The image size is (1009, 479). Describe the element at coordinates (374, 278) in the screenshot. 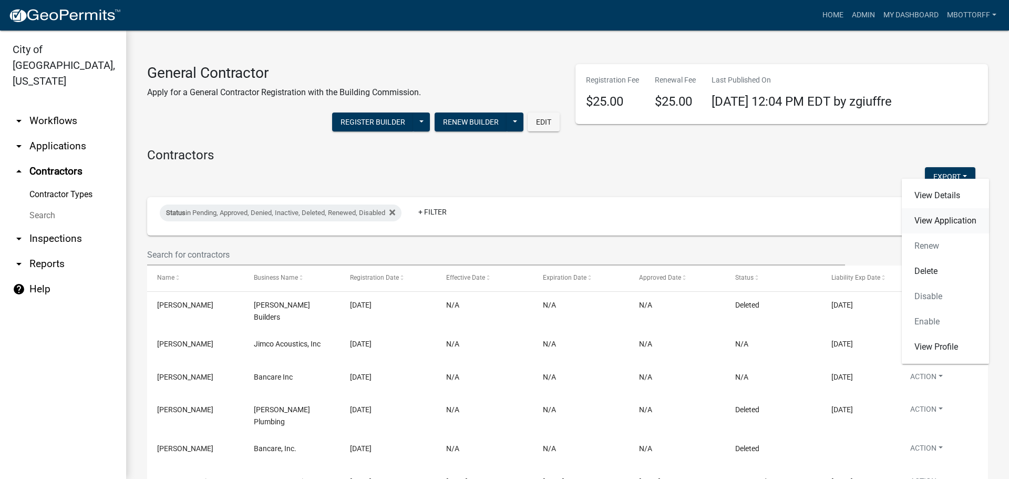

I see `span: Registration Date` at that location.